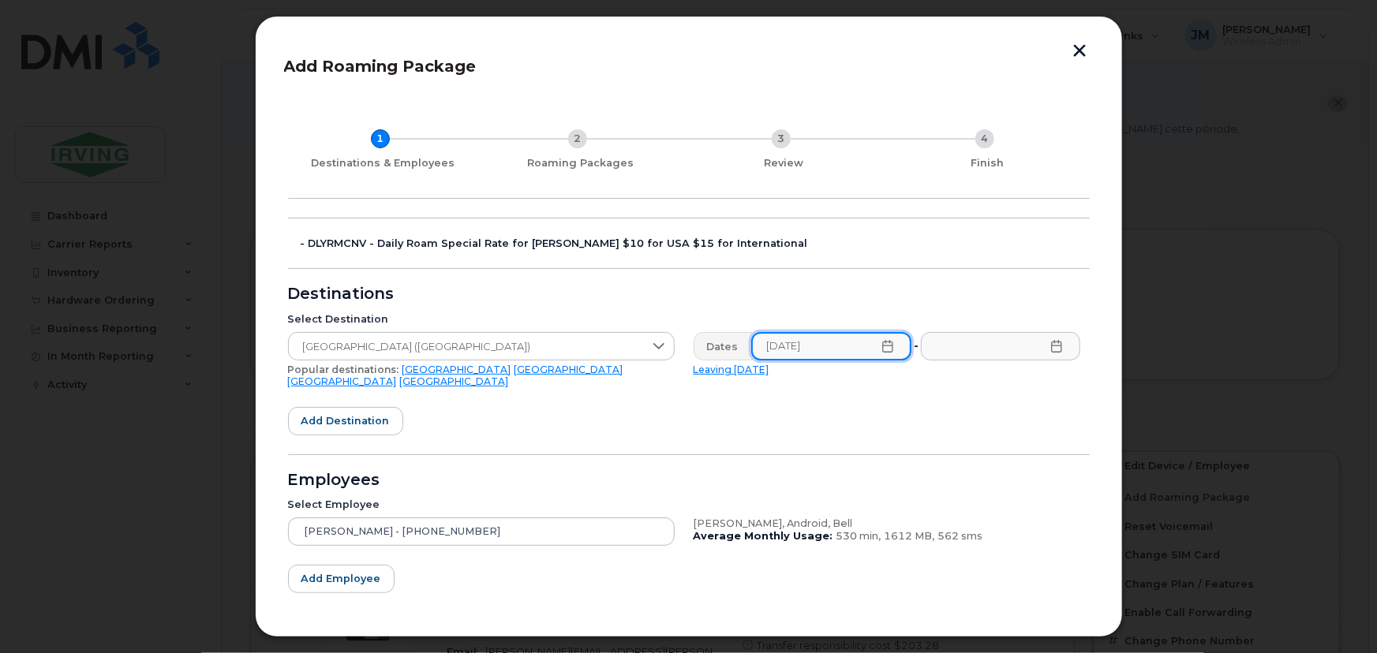 This screenshot has width=1377, height=653. What do you see at coordinates (481, 320) in the screenshot?
I see `div: Select Destination` at bounding box center [481, 320].